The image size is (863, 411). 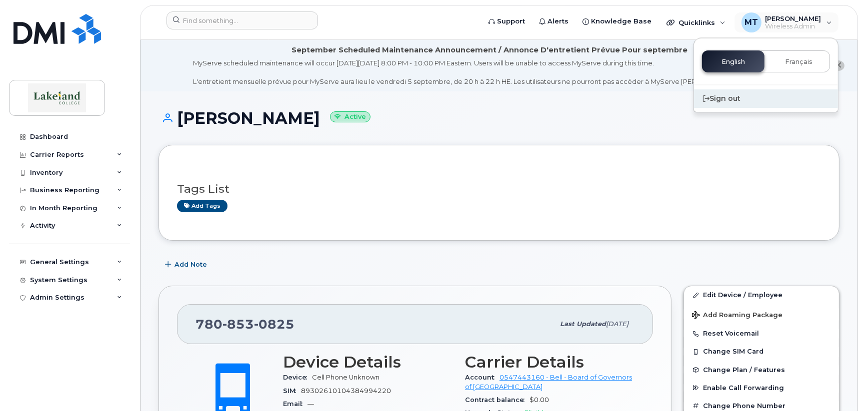 What do you see at coordinates (539, 400) in the screenshot?
I see `span: $0.00` at bounding box center [539, 400].